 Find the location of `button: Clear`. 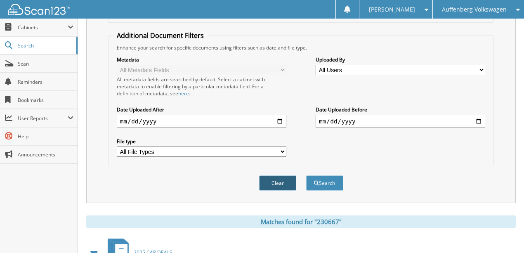

button: Clear is located at coordinates (278, 183).